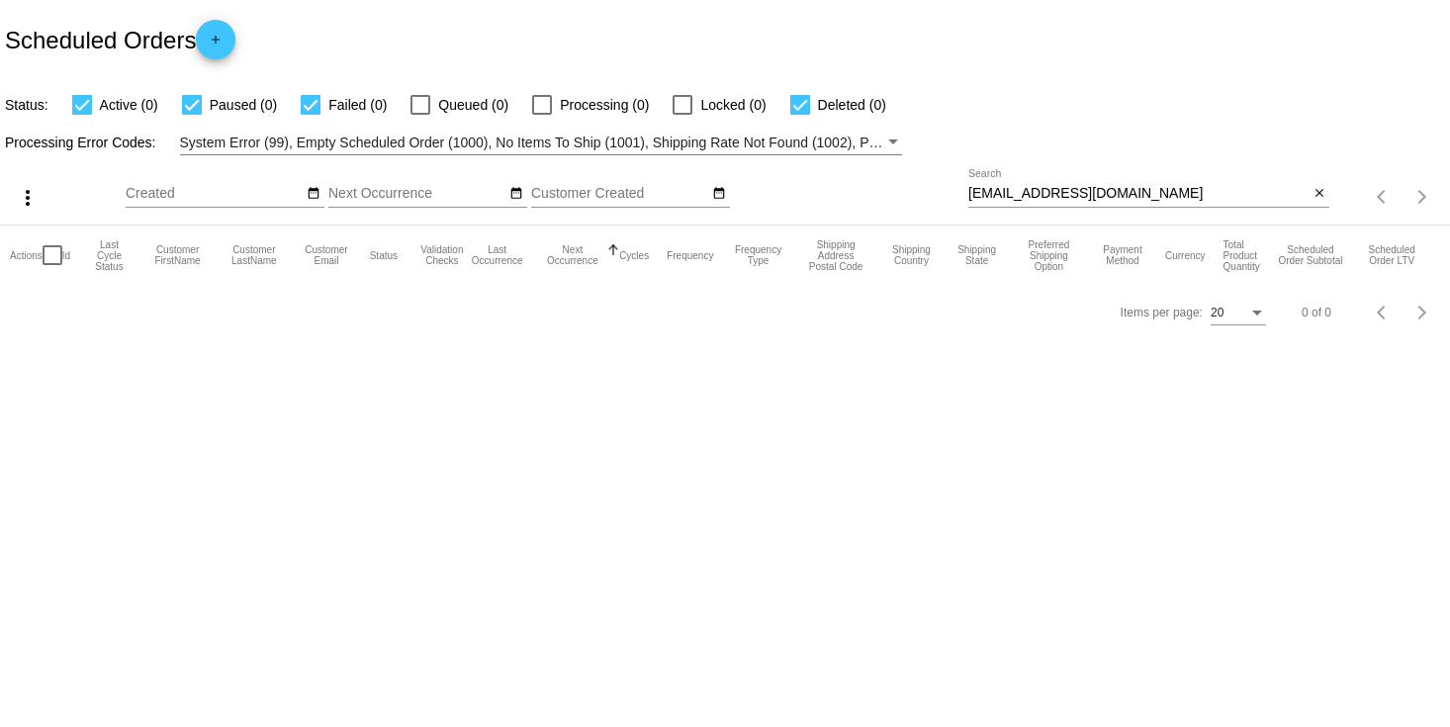 The image size is (1450, 727). What do you see at coordinates (758, 255) in the screenshot?
I see `button: Change sorting for FrequencyType` at bounding box center [758, 255].